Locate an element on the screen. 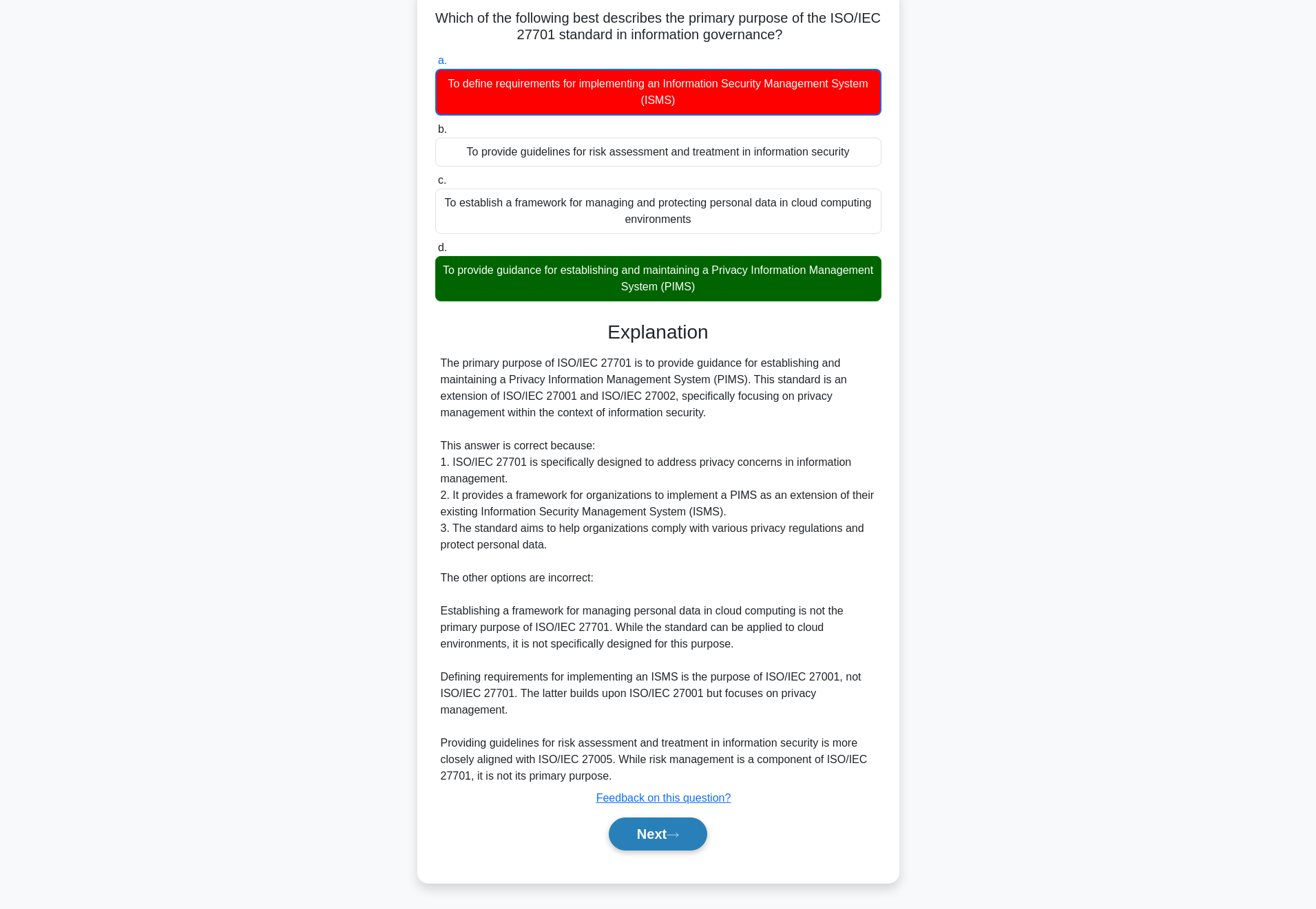 This screenshot has width=1316, height=909. h5: Which of the following best describes the primary purpose of the ISO/IEC 27701 standard in inform... is located at coordinates (658, 27).